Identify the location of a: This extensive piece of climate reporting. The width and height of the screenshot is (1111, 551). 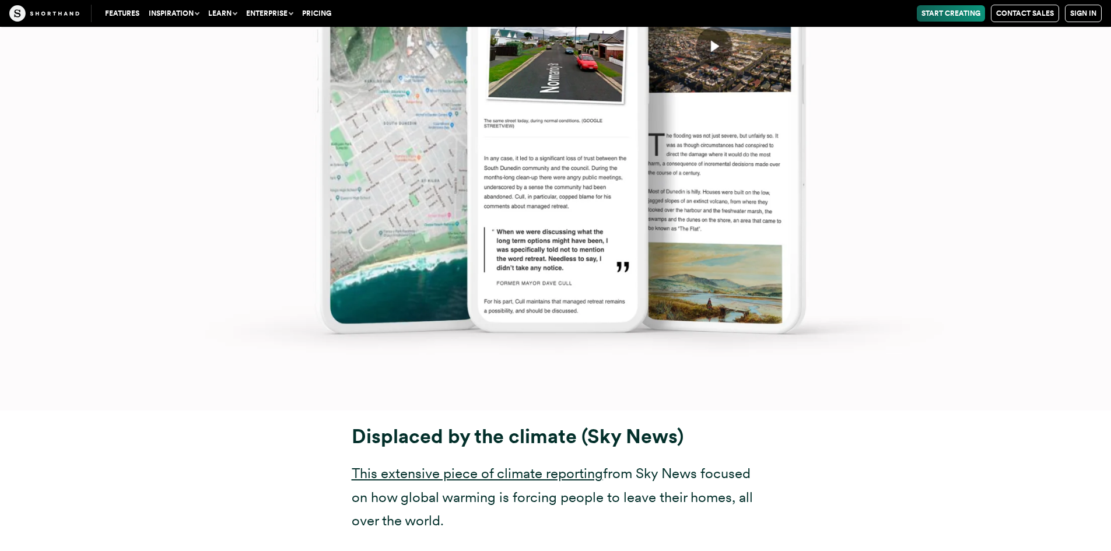
(477, 473).